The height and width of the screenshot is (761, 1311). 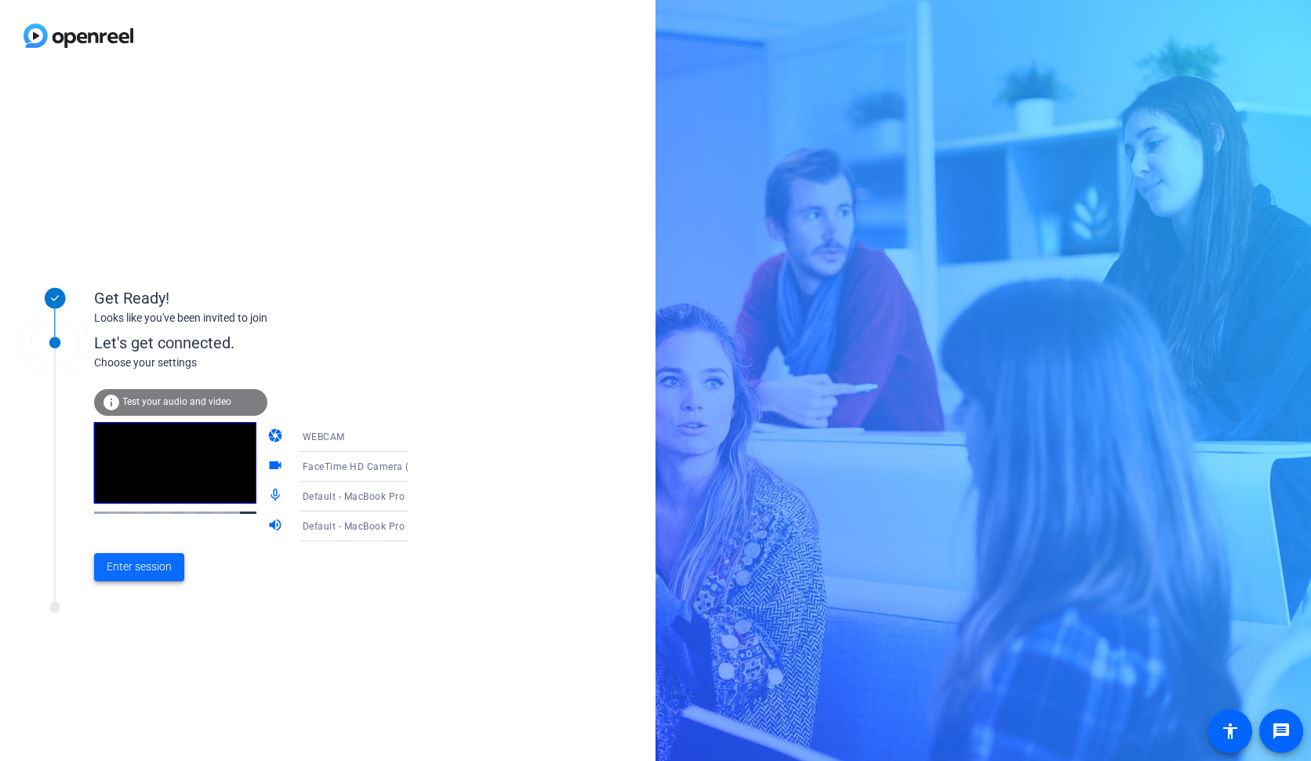 I want to click on mat-icon: mic_none, so click(x=277, y=496).